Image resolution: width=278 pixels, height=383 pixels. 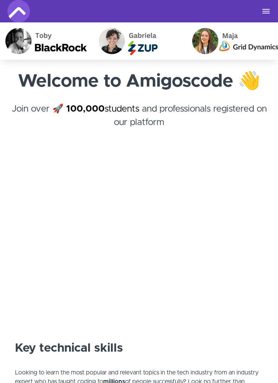 I want to click on button: Toggle navigation, so click(x=266, y=11).